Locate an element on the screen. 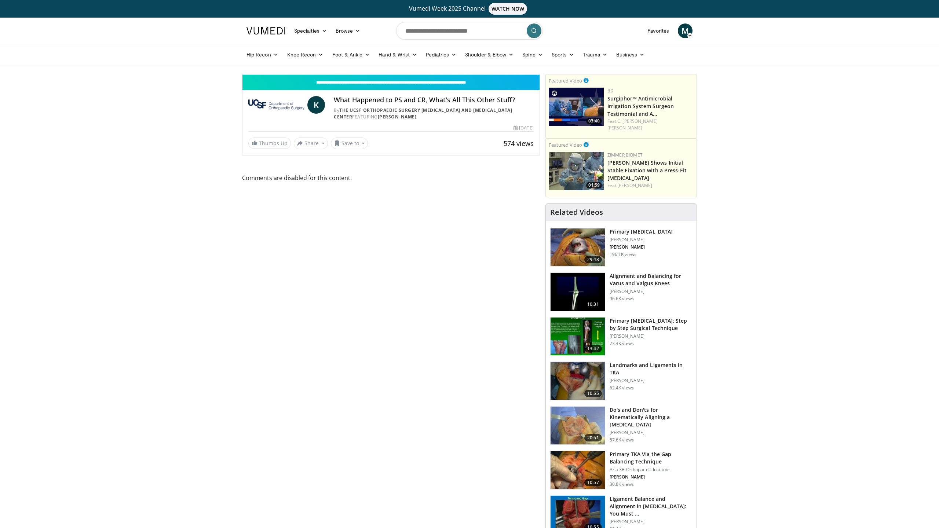  img: 88434a0e-b753-4bdd-ac08-0695542386d5.150x105_q85_crop-smart_upscale.jpg is located at coordinates (577, 381).